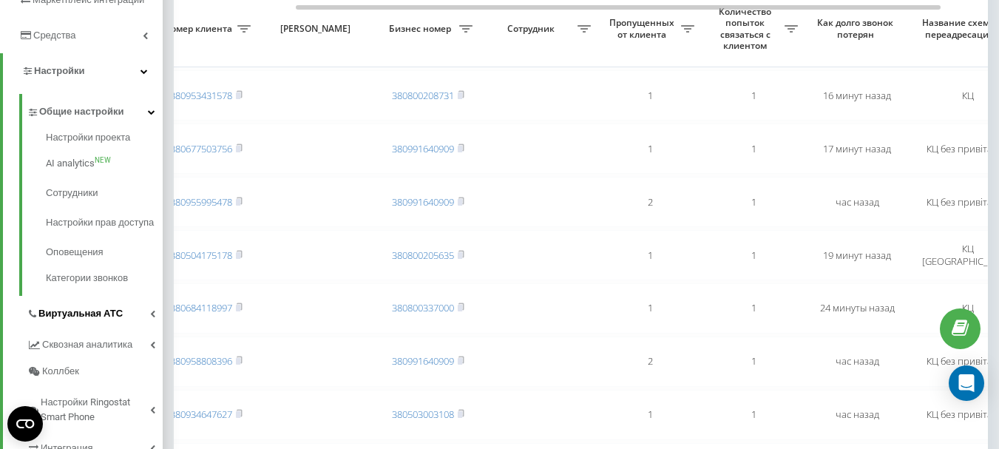  I want to click on a: 380684118997, so click(201, 308).